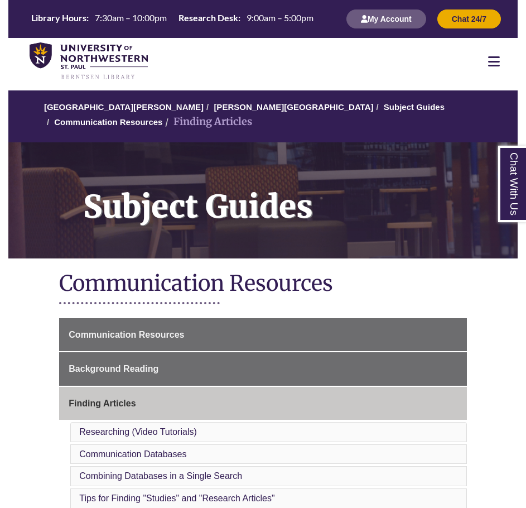  I want to click on button: My Account, so click(386, 19).